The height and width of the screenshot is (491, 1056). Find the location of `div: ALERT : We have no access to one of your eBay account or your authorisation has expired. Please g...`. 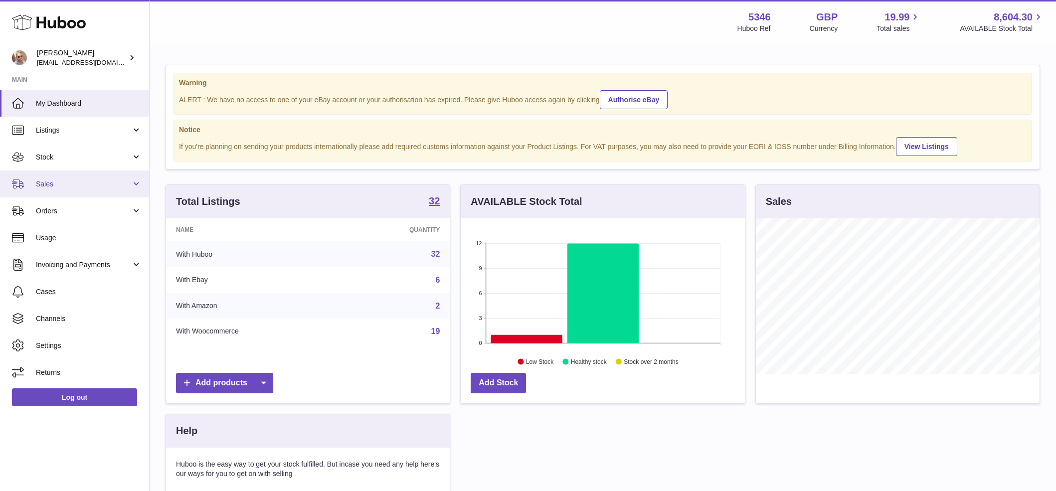

div: ALERT : We have no access to one of your eBay account or your authorisation has expired. Please g... is located at coordinates (603, 99).